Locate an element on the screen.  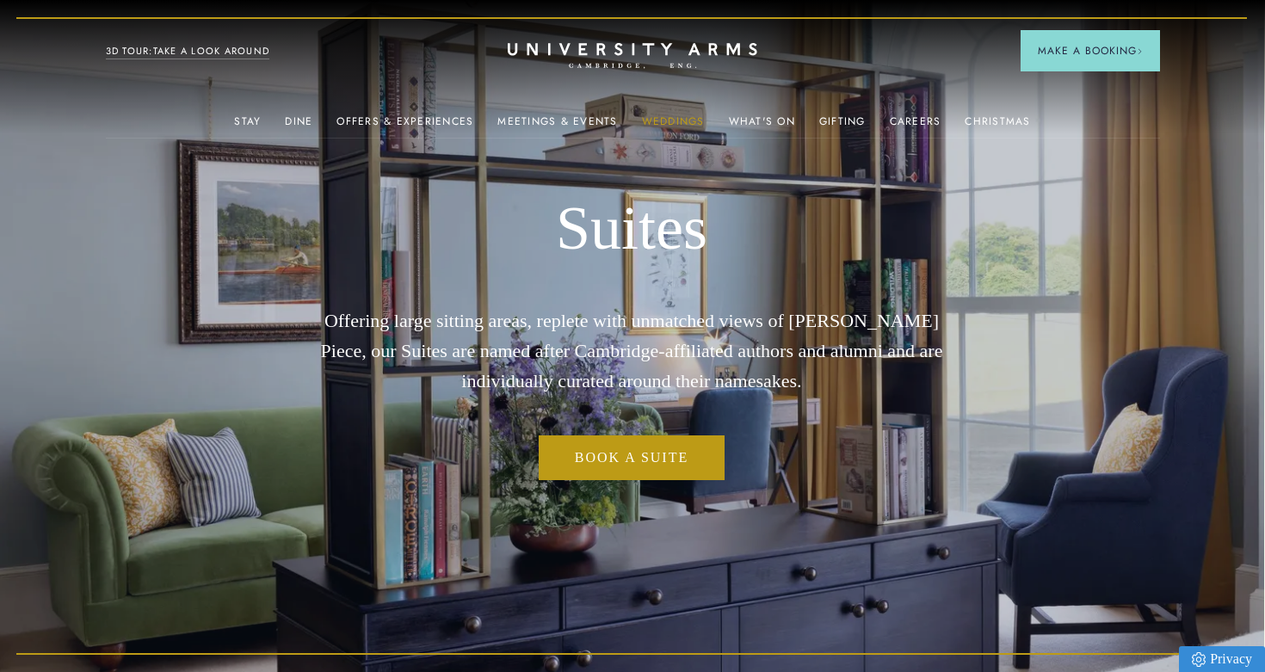
a: Book a Suite is located at coordinates (632, 458).